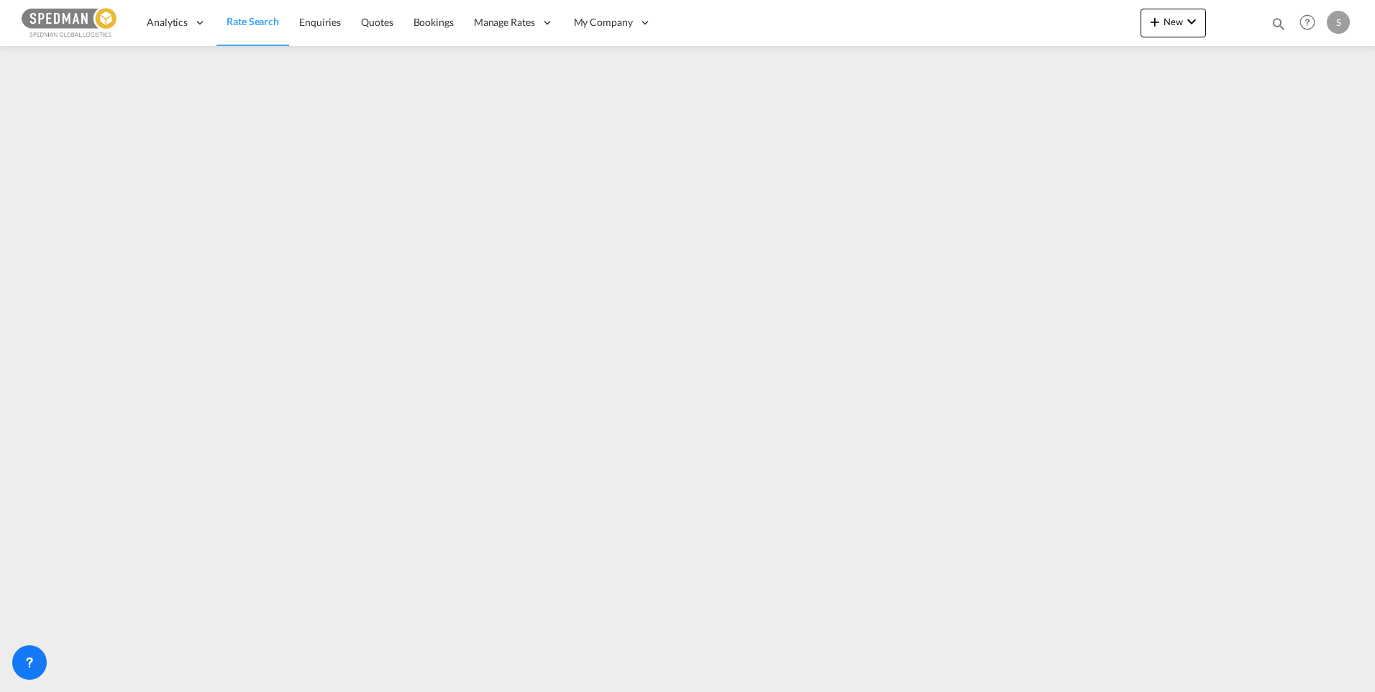  Describe the element at coordinates (1311, 23) in the screenshot. I see `div: Help` at that location.